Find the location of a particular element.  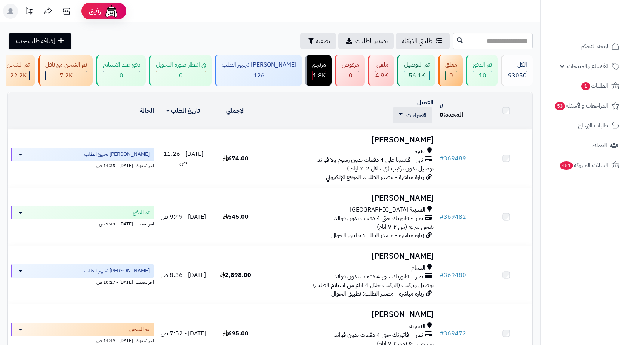

span: 126 is located at coordinates (259, 76).